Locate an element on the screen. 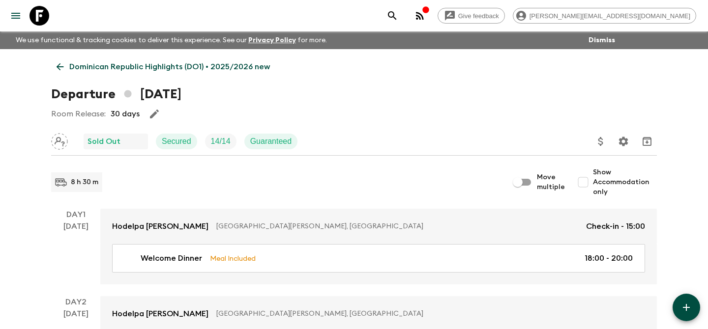  button: Archive (Completed, Cancelled or Unsynced Departures only) is located at coordinates (647, 142).